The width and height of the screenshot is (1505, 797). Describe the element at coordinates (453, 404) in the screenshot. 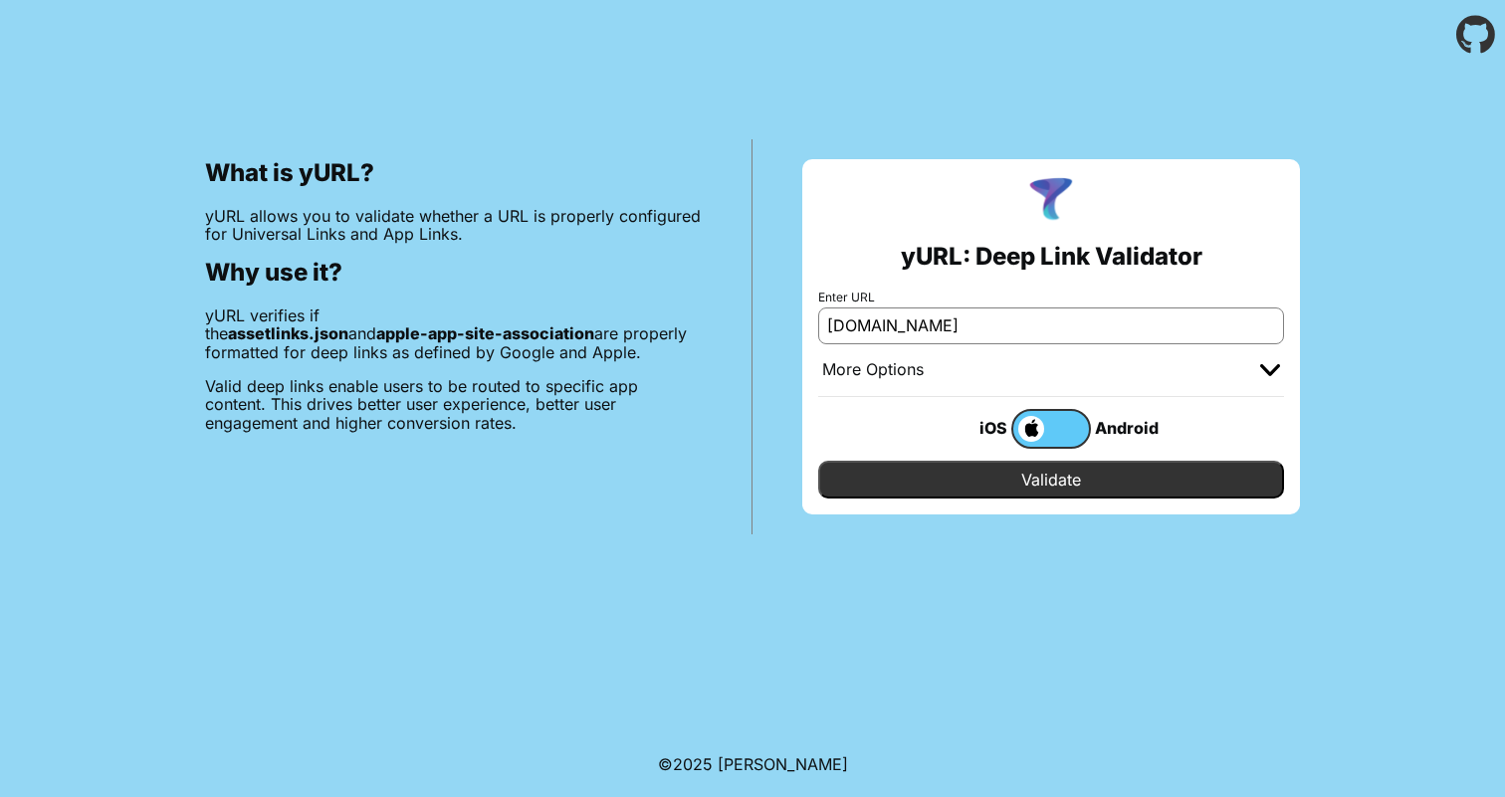

I see `p: Valid deep links enable users to be routed to specific app content. This drives better user exper...` at that location.